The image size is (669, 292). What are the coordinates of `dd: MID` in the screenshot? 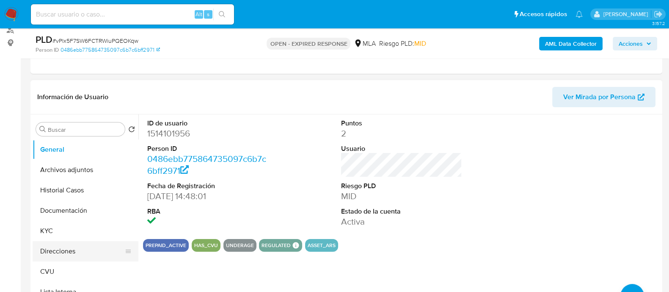 It's located at (402, 196).